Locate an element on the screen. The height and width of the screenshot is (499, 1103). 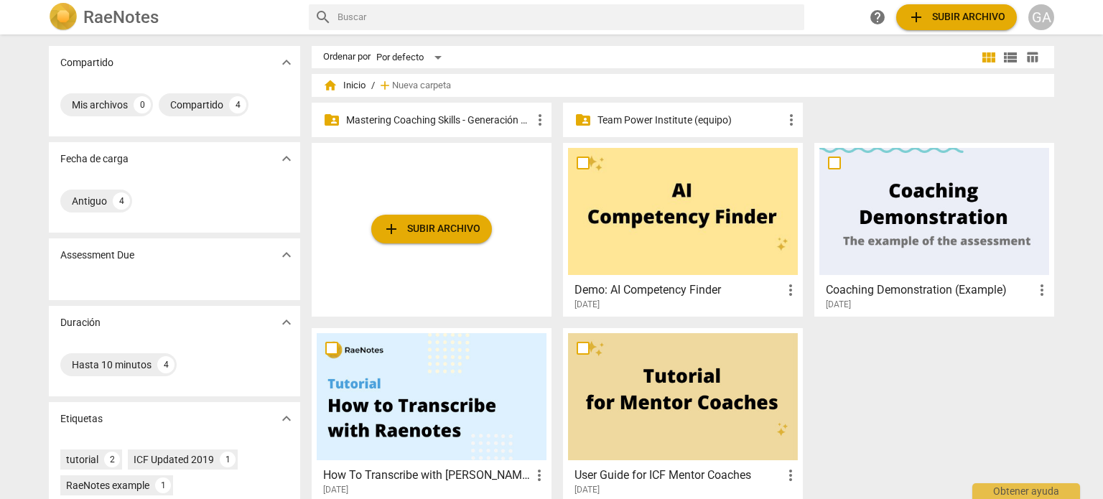
p: Compartido is located at coordinates (87, 62).